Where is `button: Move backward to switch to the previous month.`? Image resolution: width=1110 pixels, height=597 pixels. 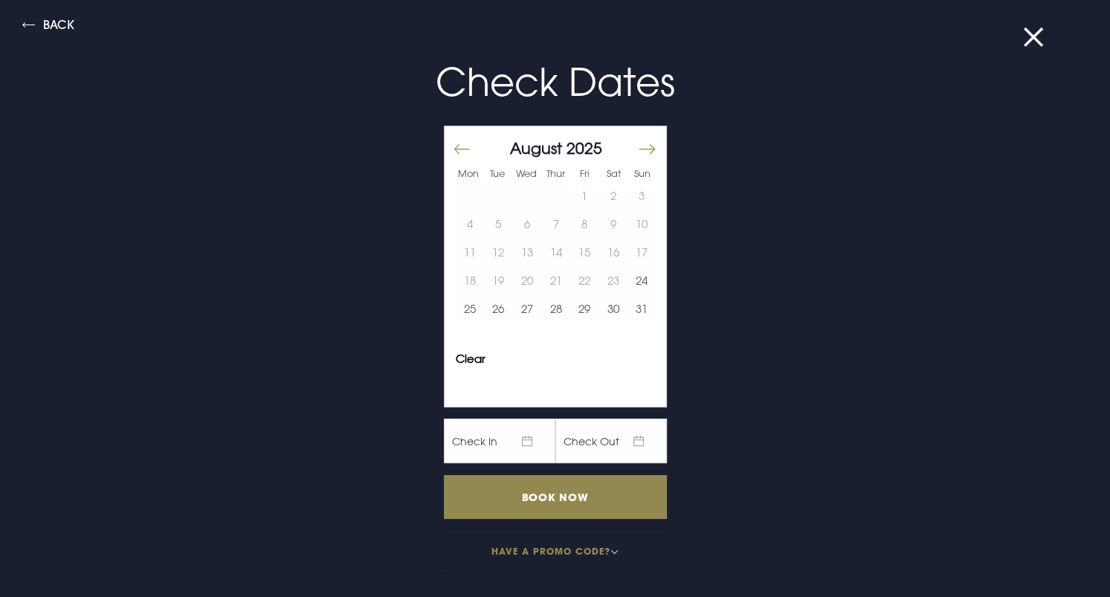
button: Move backward to switch to the previous month. is located at coordinates (462, 149).